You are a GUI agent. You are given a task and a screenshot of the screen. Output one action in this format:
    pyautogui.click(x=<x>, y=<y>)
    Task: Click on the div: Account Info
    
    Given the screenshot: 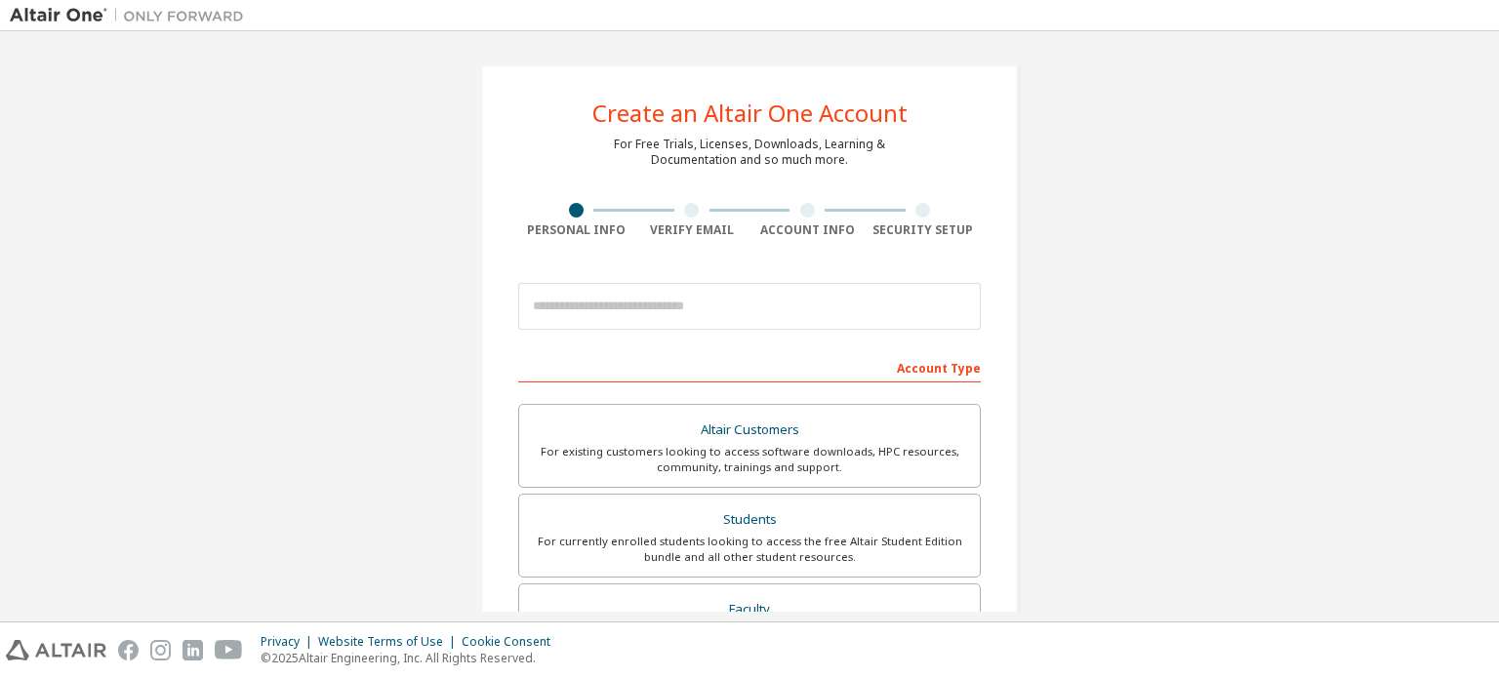 What is the action you would take?
    pyautogui.click(x=807, y=230)
    